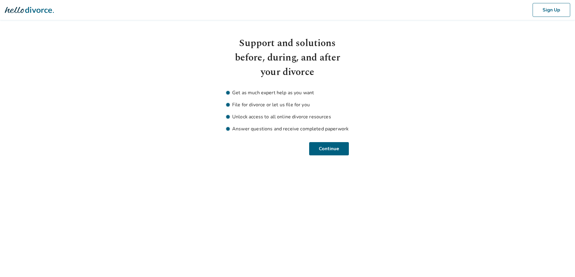  What do you see at coordinates (288, 58) in the screenshot?
I see `h1: Support and solutions before, during, and after your divorce` at bounding box center [288, 58].